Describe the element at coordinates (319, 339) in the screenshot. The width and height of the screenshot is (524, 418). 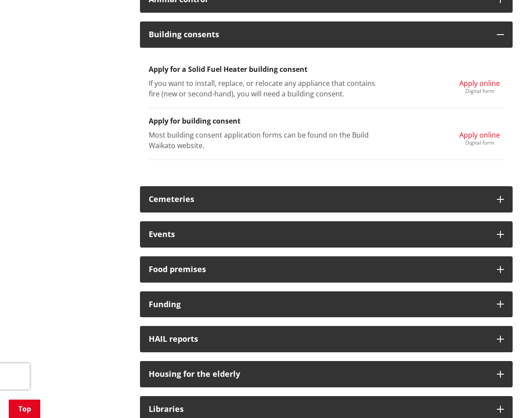
I see `h3: HAIL reports` at that location.